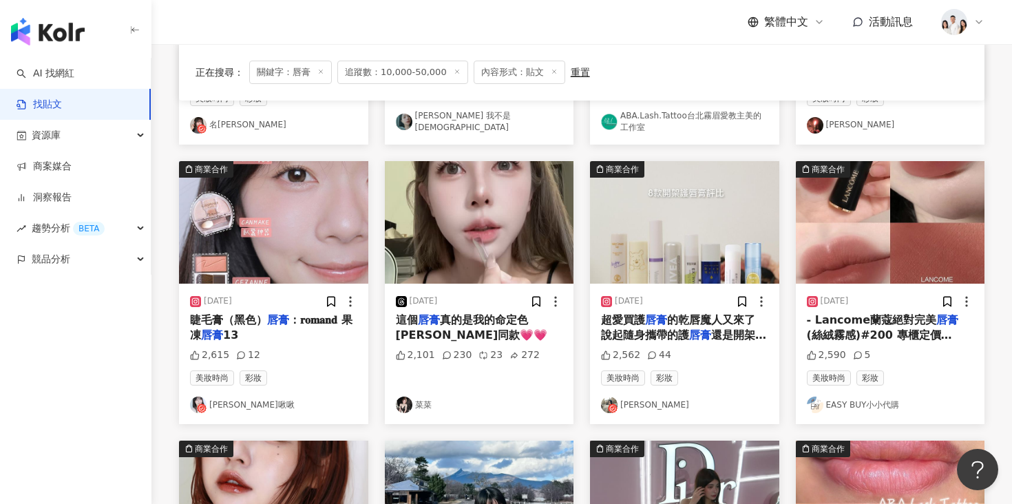 This screenshot has width=1012, height=504. What do you see at coordinates (220, 72) in the screenshot?
I see `span: 正在搜尋 ：` at bounding box center [220, 72].